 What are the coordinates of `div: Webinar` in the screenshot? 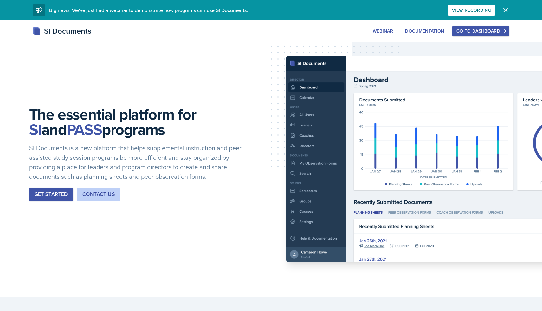 It's located at (383, 31).